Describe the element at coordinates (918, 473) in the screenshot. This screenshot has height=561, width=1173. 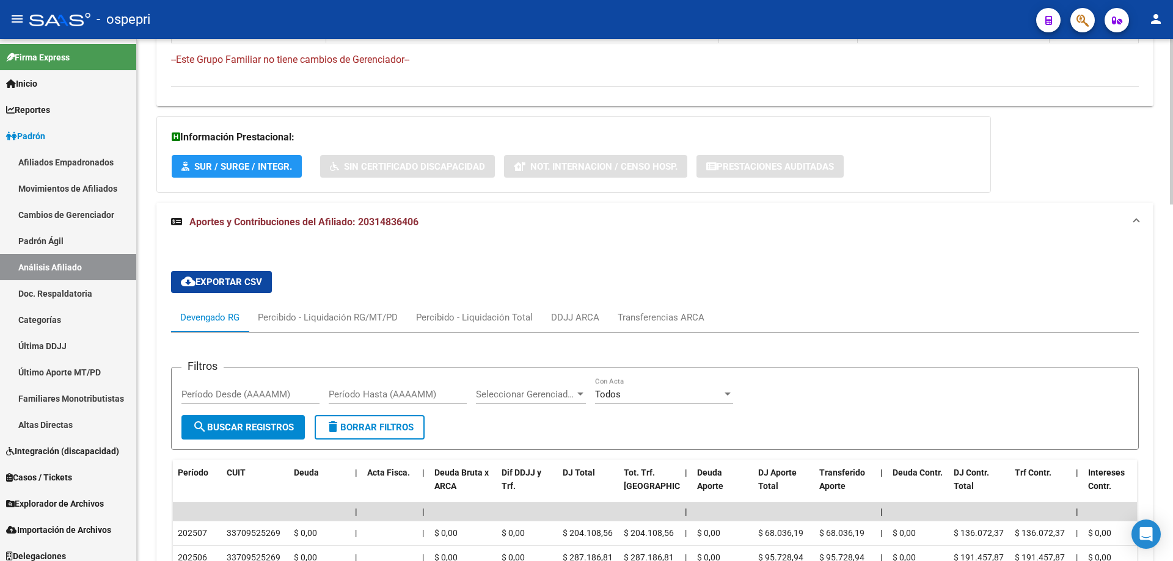
I see `span: Deuda Contr.` at that location.